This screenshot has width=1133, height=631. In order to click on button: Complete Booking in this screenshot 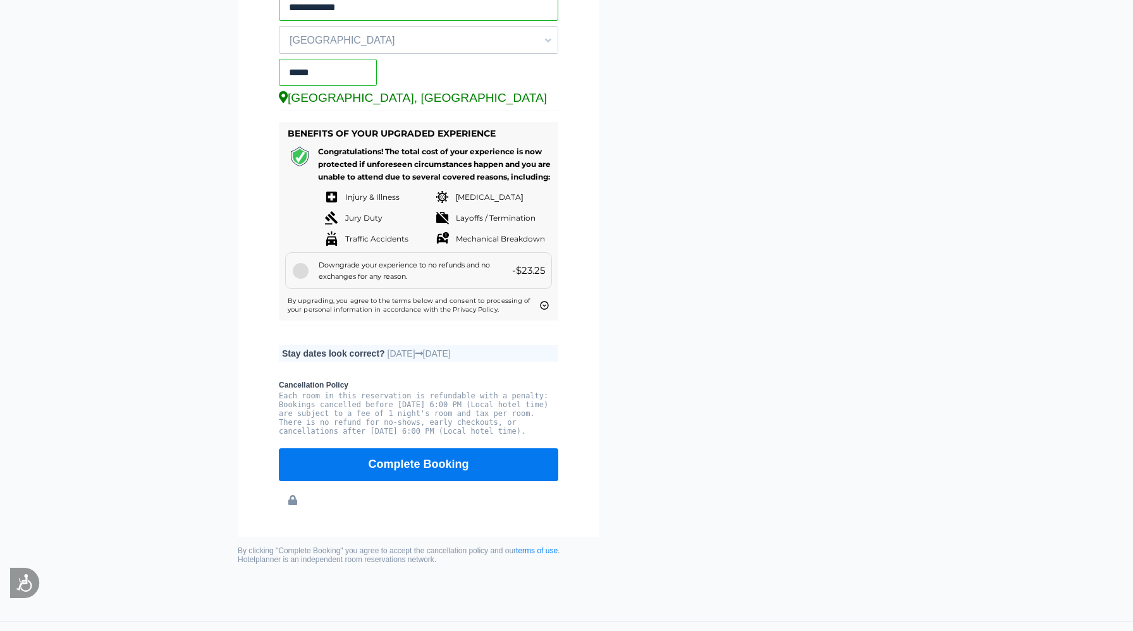, I will do `click(419, 465)`.